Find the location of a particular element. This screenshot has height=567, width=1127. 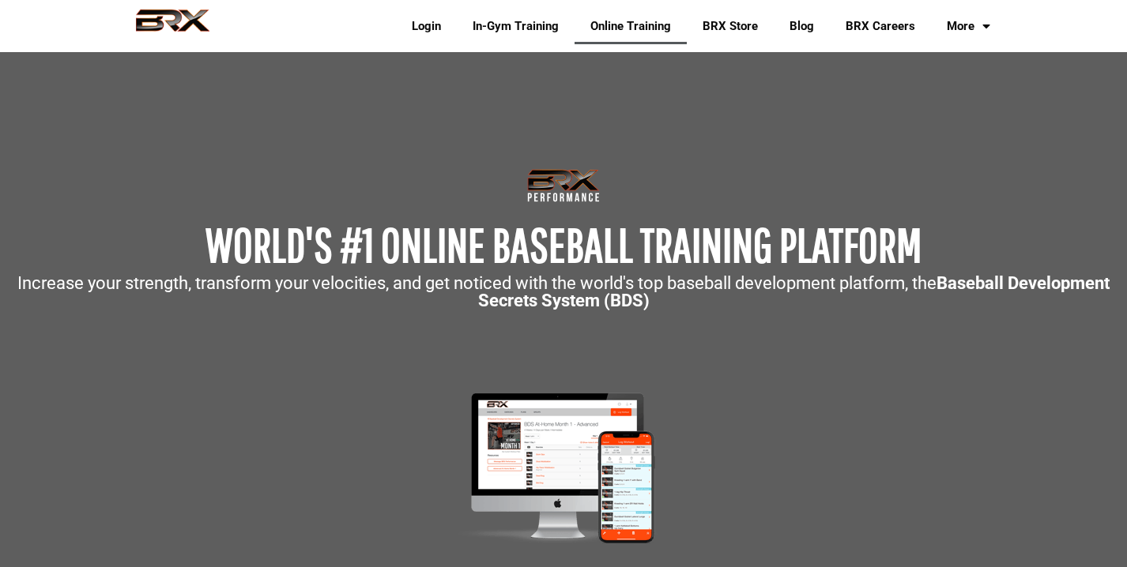

a: BRX Store is located at coordinates (730, 26).